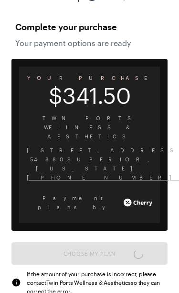 The height and width of the screenshot is (293, 179). Describe the element at coordinates (138, 202) in the screenshot. I see `img: cherry_white_logo-JPerc-yG.svg` at that location.